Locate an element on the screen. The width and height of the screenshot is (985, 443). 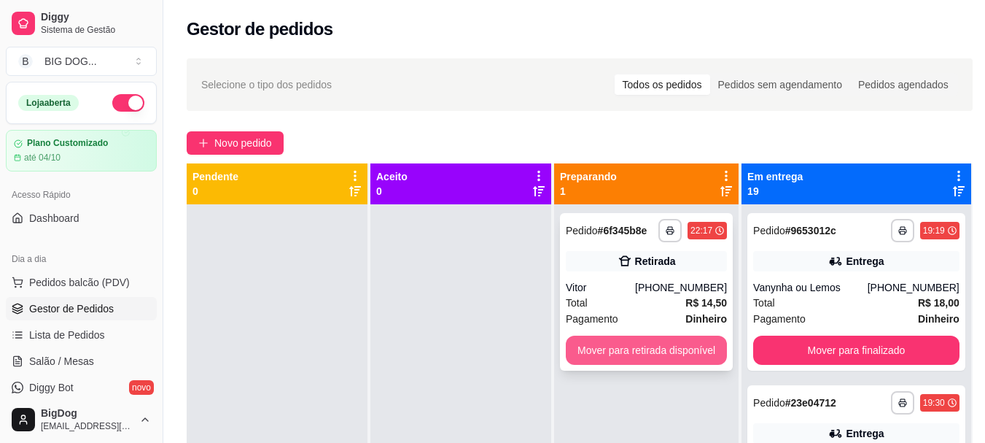
span: plus is located at coordinates (204, 143).